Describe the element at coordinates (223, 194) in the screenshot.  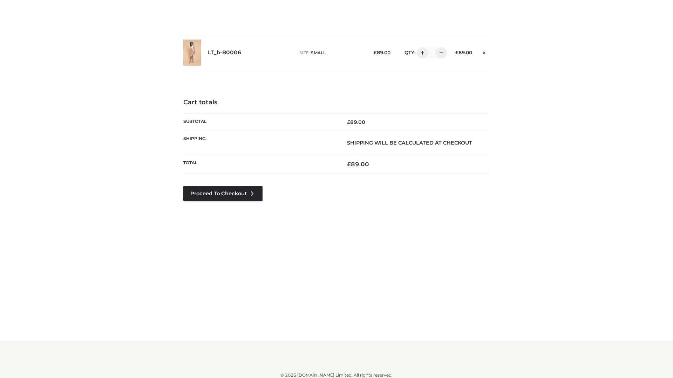
I see `a: Proceed to Checkout` at that location.